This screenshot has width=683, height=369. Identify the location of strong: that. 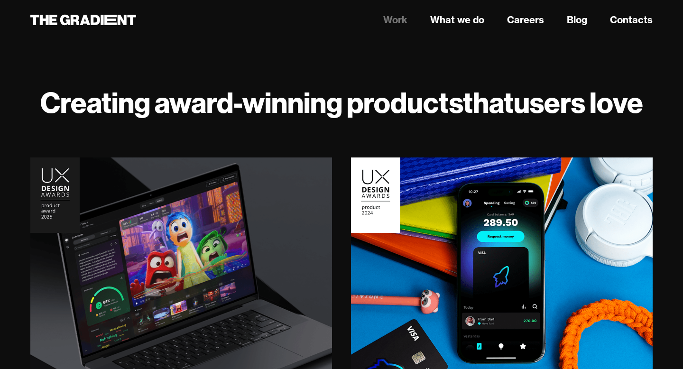
(488, 102).